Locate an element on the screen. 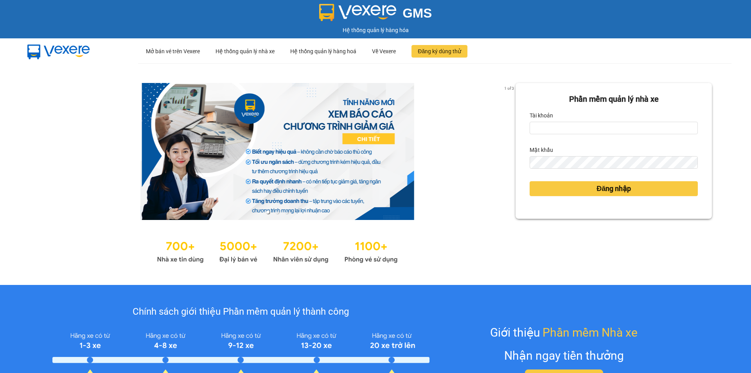 The height and width of the screenshot is (373, 751). input: Mật khẩu is located at coordinates (614, 162).